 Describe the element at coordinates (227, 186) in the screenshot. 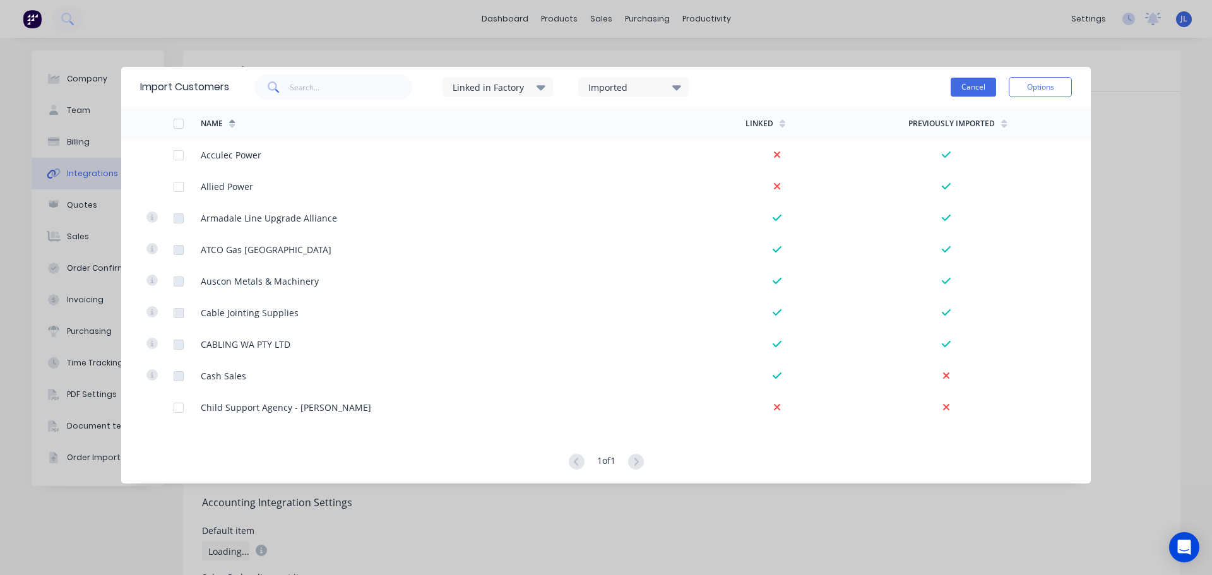

I see `div: Allied Power` at that location.